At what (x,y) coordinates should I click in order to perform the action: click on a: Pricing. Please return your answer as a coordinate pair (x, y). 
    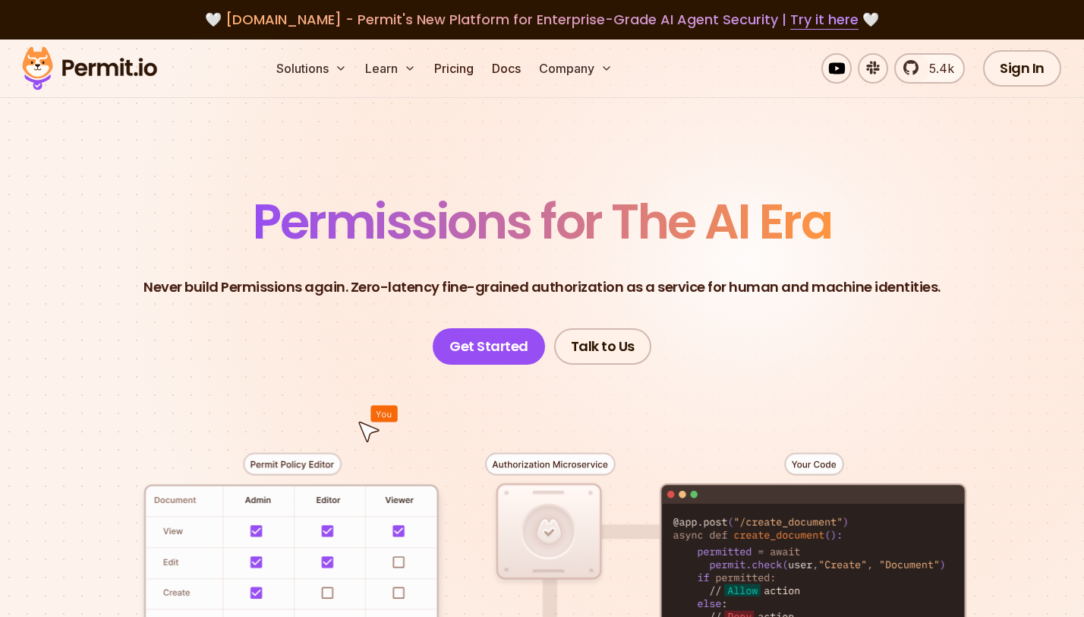
    Looking at the image, I should click on (454, 68).